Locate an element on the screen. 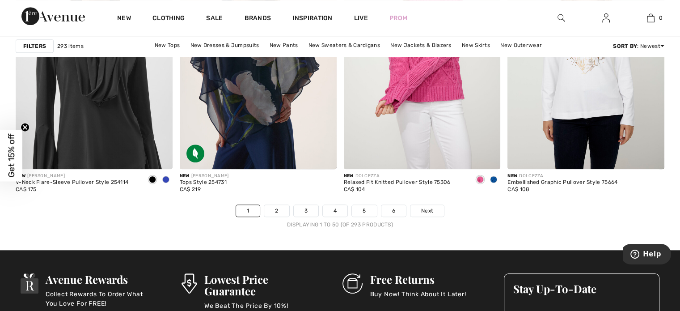 This screenshot has width=680, height=311. img: Lowest Price Guarantee is located at coordinates (189, 283).